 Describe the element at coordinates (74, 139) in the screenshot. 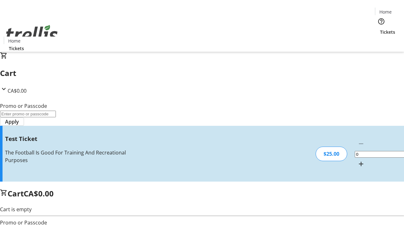

I see `h3: Test Ticket` at that location.